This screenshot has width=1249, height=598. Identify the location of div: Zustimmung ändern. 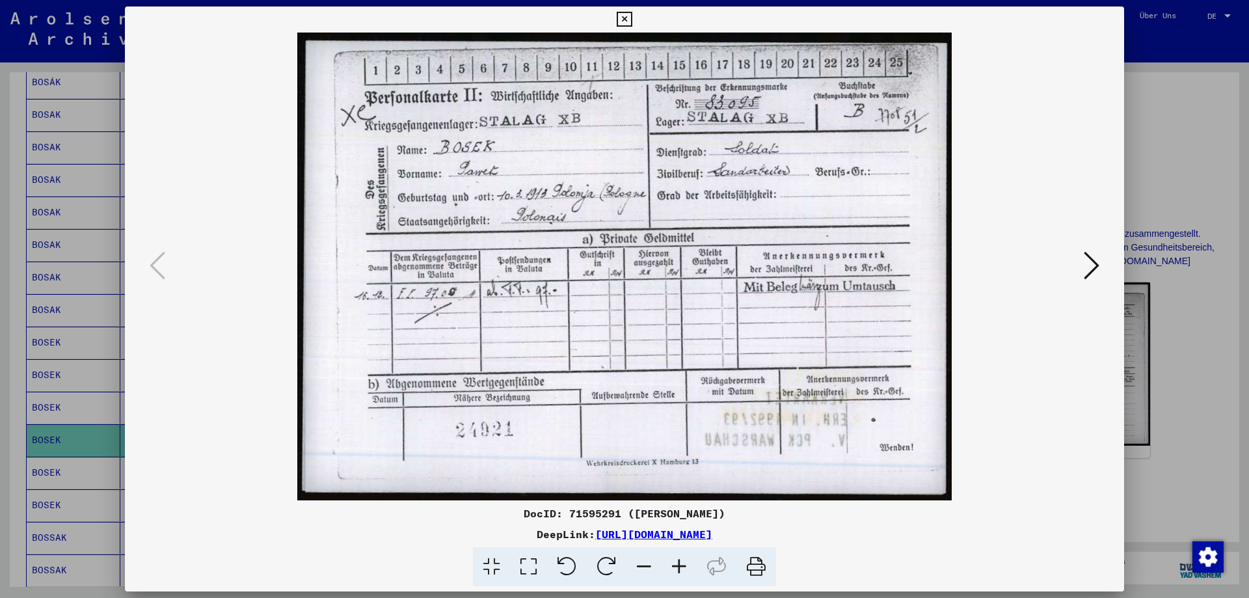
(1208, 556).